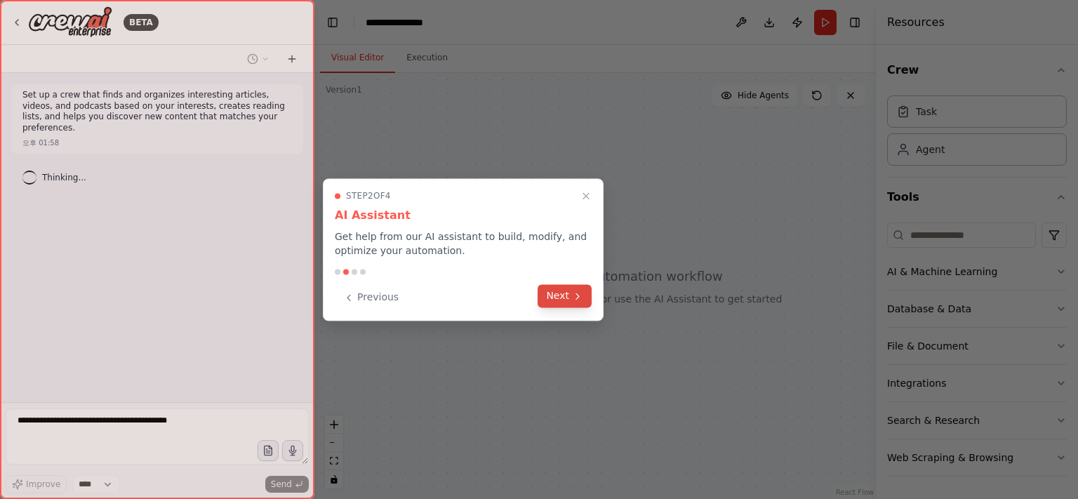  I want to click on button: Next, so click(564, 296).